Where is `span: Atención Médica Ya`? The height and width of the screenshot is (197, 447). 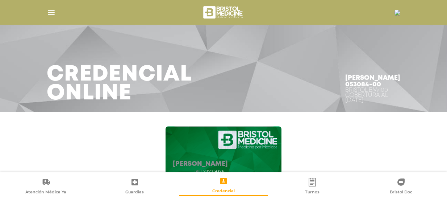 span: Atención Médica Ya is located at coordinates (46, 192).